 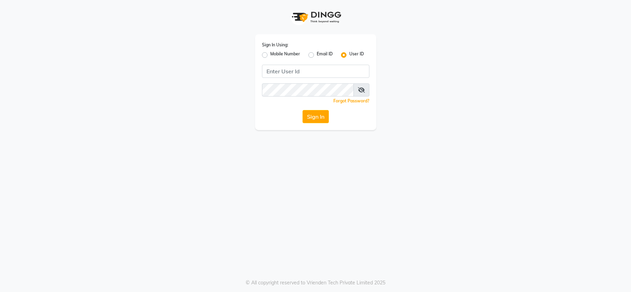 I want to click on label: Sign In Using:, so click(x=275, y=45).